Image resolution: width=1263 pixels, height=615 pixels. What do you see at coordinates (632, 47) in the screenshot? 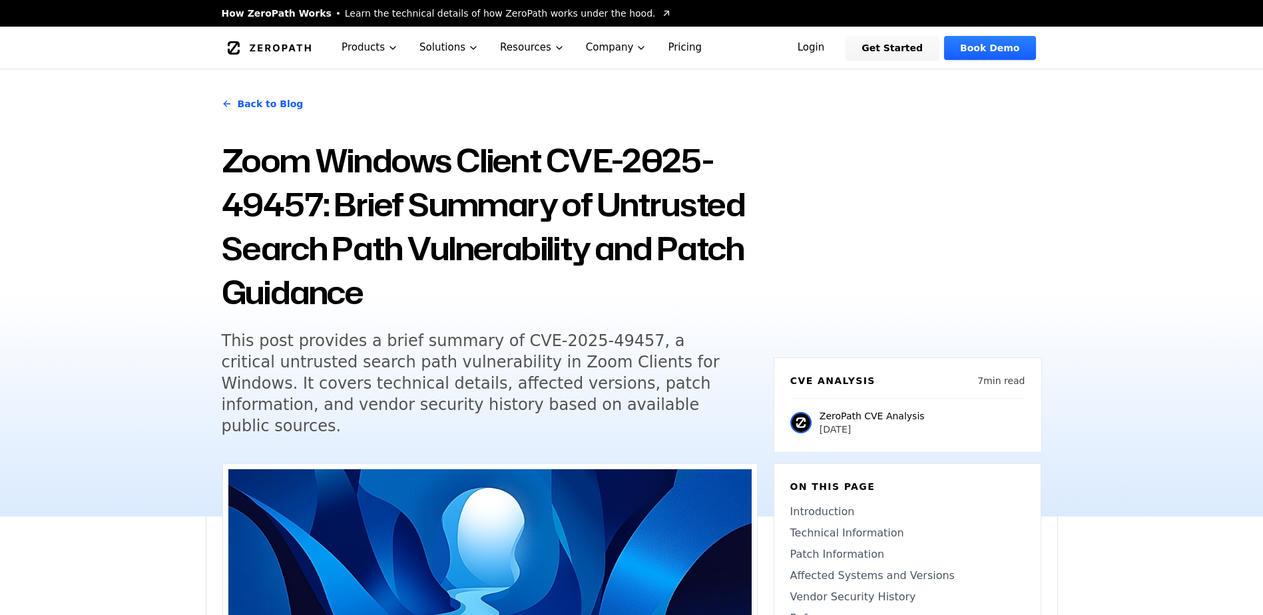
I see `nav: Global` at bounding box center [632, 47].